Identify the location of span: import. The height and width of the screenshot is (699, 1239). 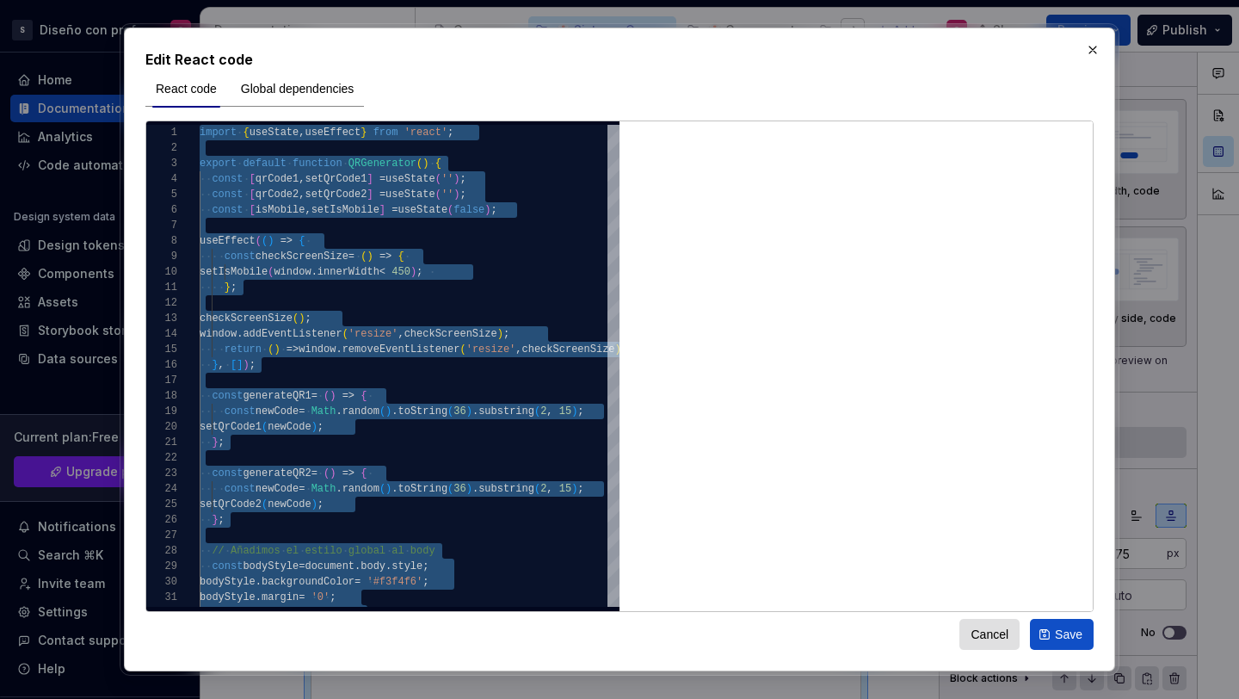
(218, 133).